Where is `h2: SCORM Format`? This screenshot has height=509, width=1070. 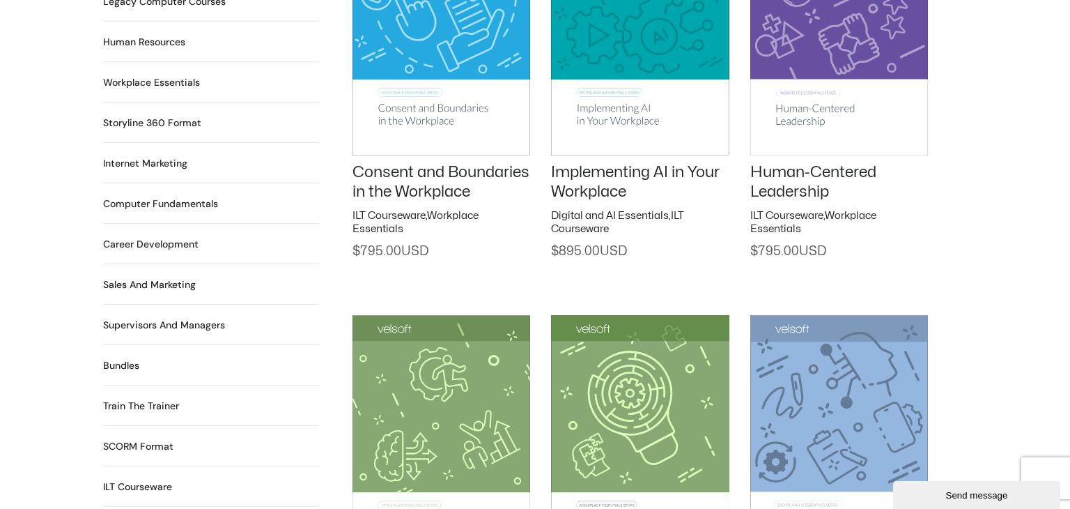 h2: SCORM Format is located at coordinates (138, 446).